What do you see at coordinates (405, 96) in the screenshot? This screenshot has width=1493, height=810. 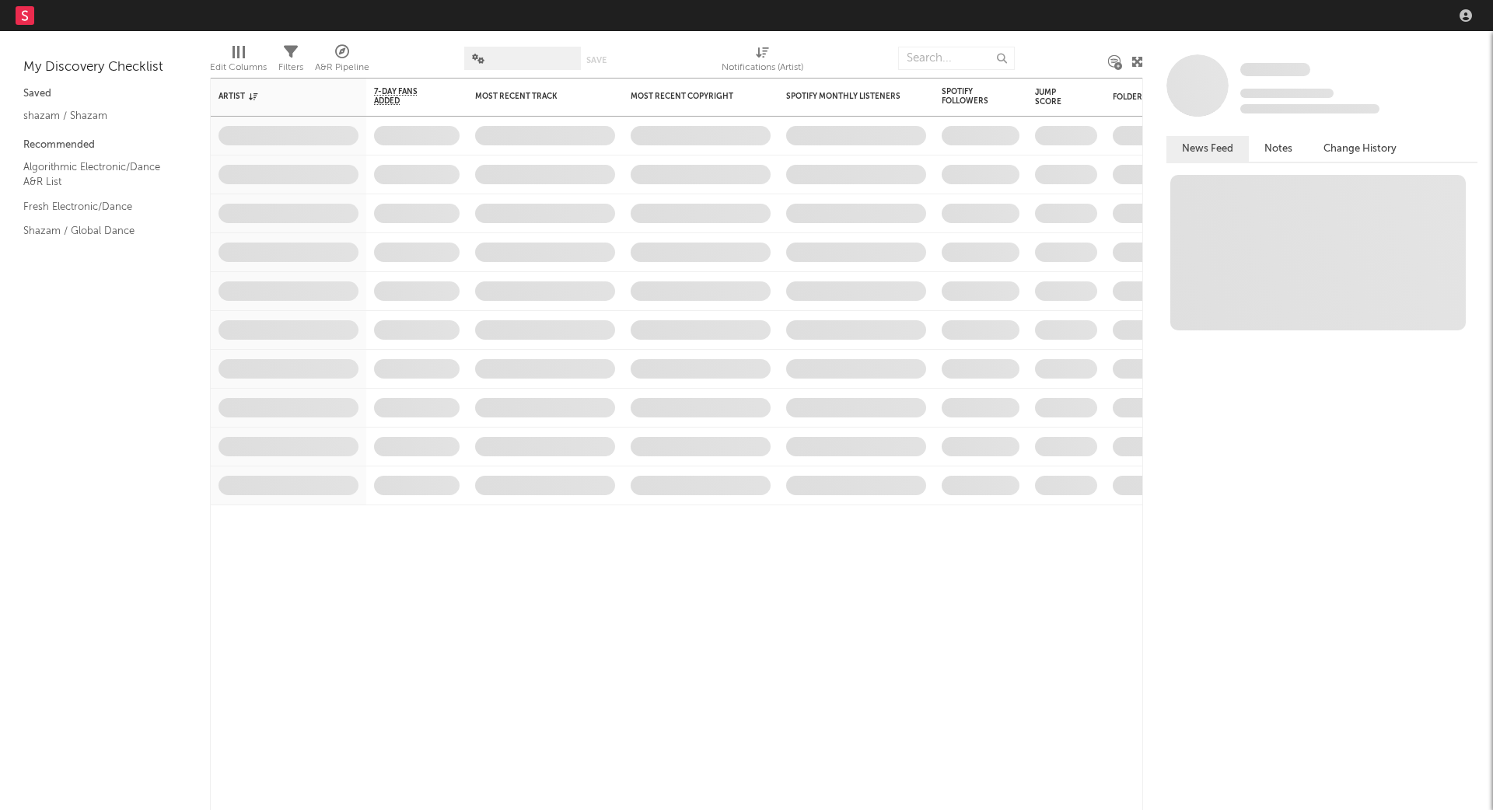 I see `span: 7-Day Fans Added` at bounding box center [405, 96].